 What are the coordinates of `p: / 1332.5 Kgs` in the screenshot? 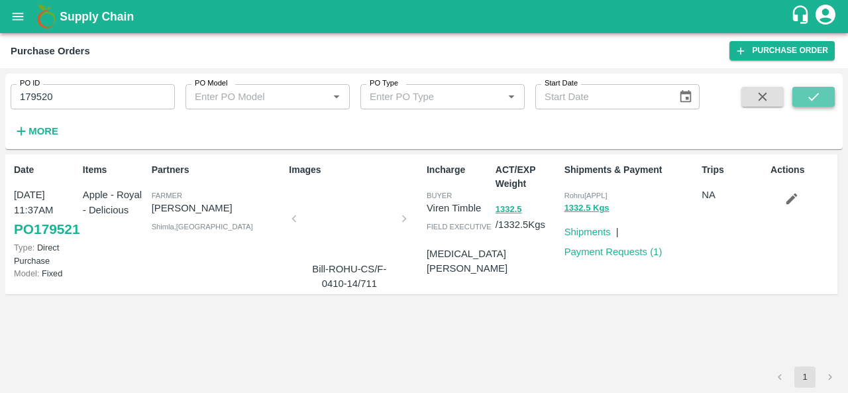 It's located at (527, 217).